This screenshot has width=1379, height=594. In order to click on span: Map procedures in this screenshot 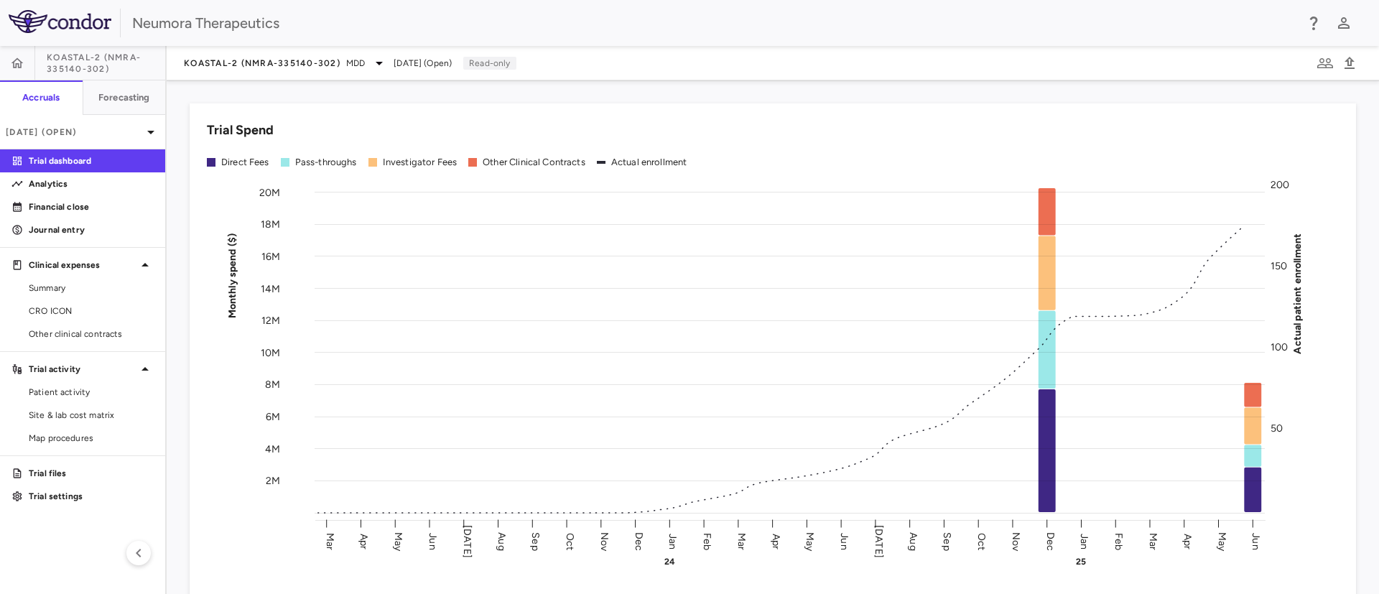, I will do `click(91, 438)`.